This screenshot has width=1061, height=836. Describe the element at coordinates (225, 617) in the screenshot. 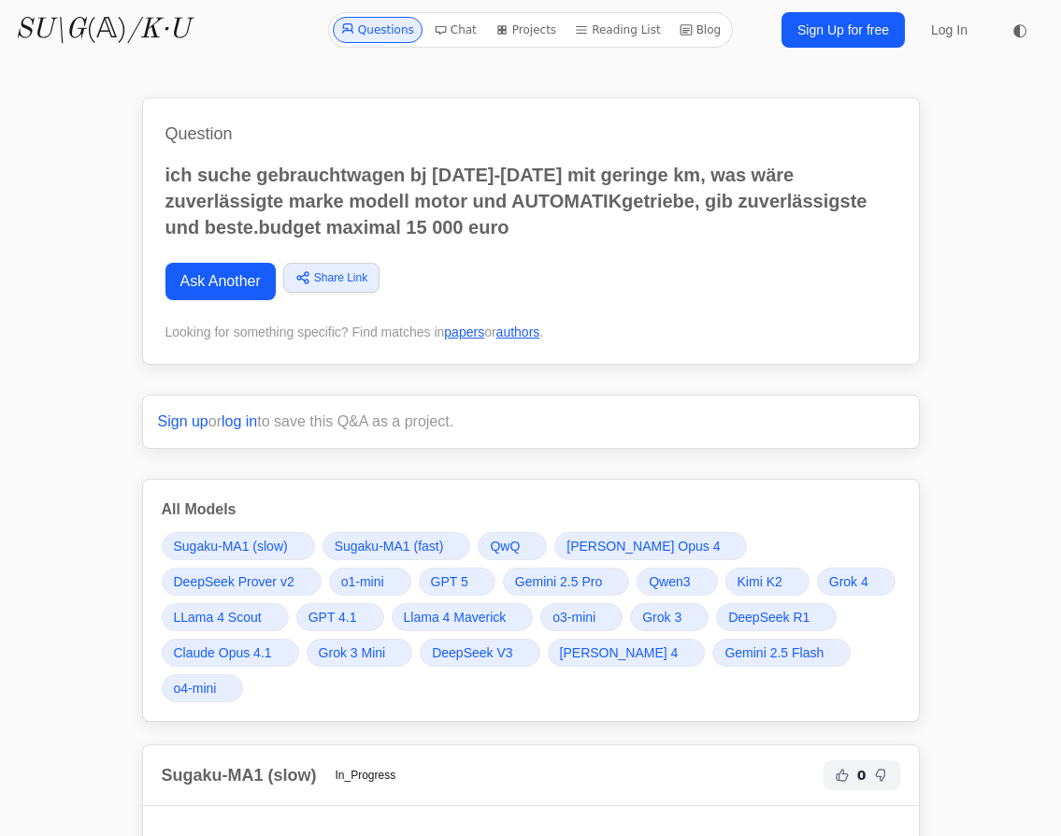

I see `a: LLama 4 Scout` at that location.